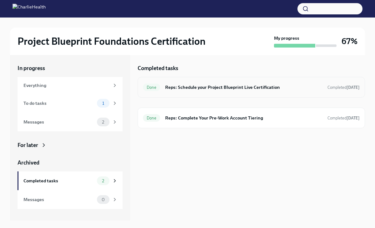 The height and width of the screenshot is (228, 375). Describe the element at coordinates (243, 118) in the screenshot. I see `h6: Reps: Complete Your Pre-Work Account Tiering` at that location.